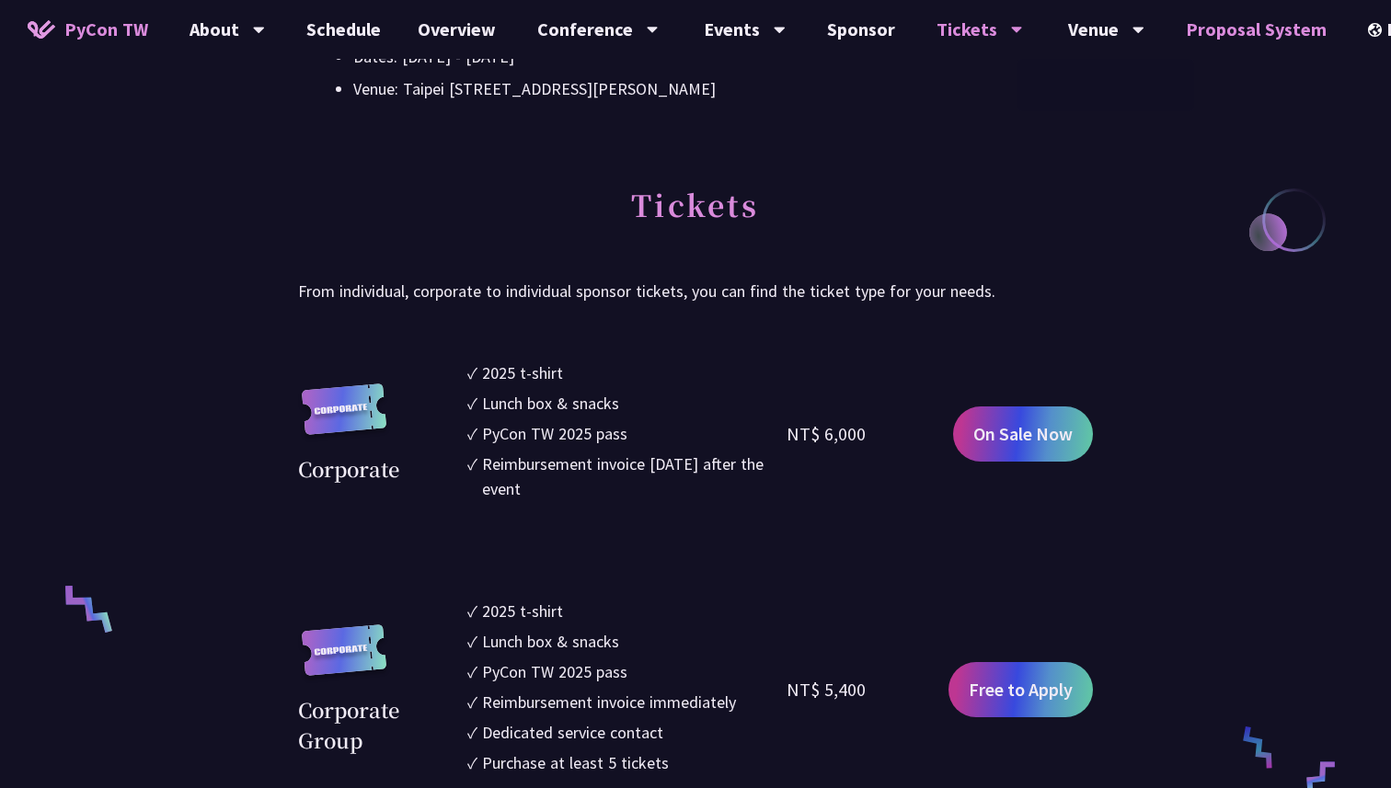 This screenshot has height=788, width=1391. Describe the element at coordinates (572, 732) in the screenshot. I see `div: Dedicated service contact` at that location.